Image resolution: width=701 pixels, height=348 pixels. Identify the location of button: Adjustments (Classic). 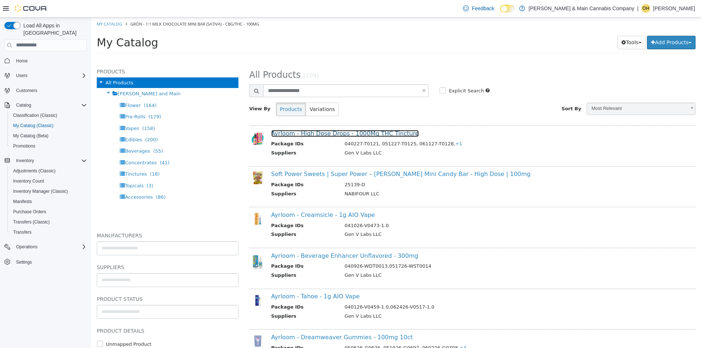
(49, 171).